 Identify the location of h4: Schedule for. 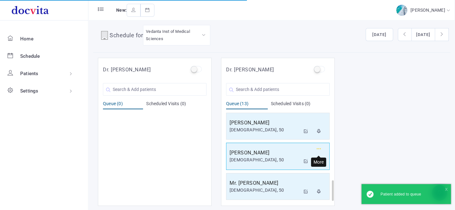
(126, 36).